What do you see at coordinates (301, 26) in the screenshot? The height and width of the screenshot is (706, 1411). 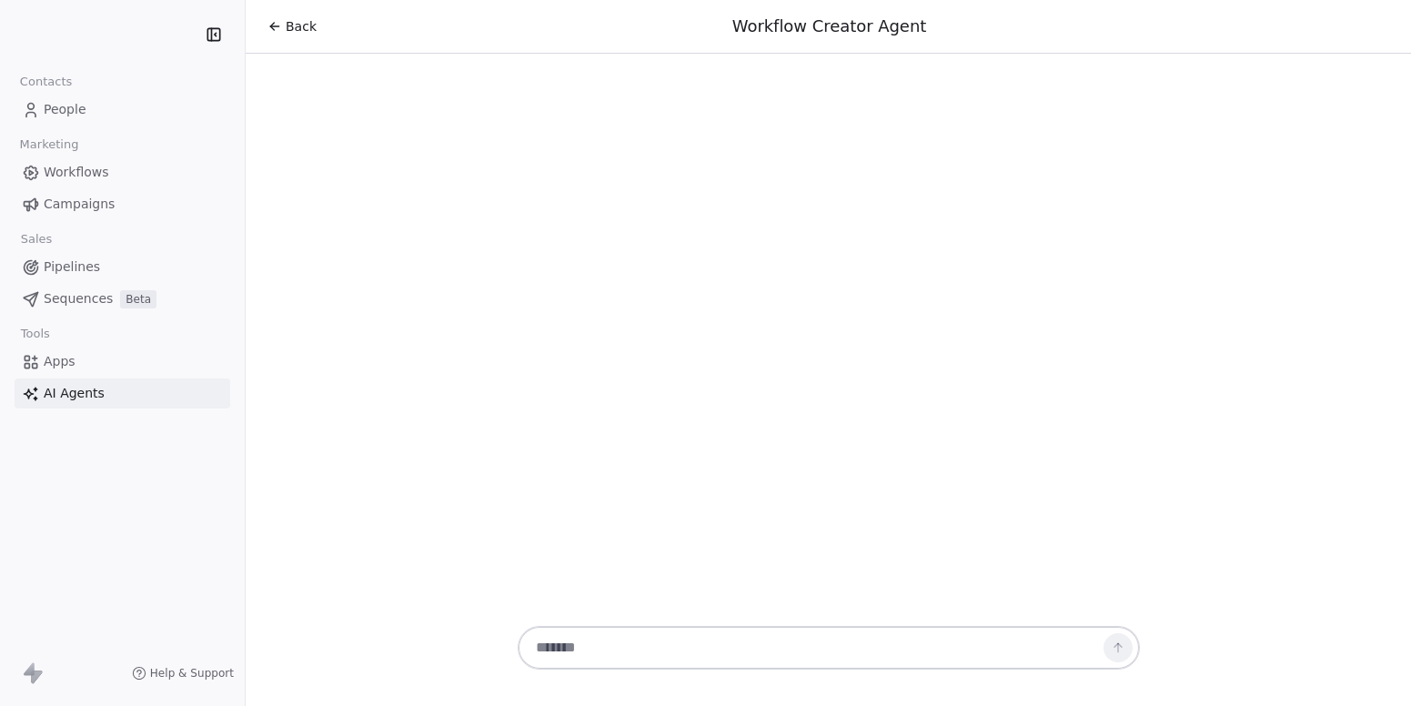 I see `span: Back` at bounding box center [301, 26].